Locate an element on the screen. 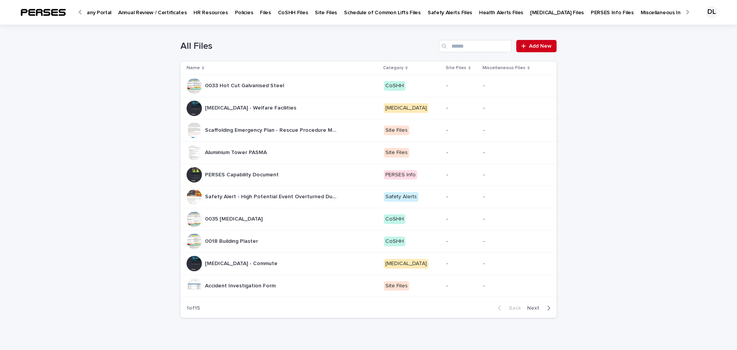  p: Category is located at coordinates (393, 68).